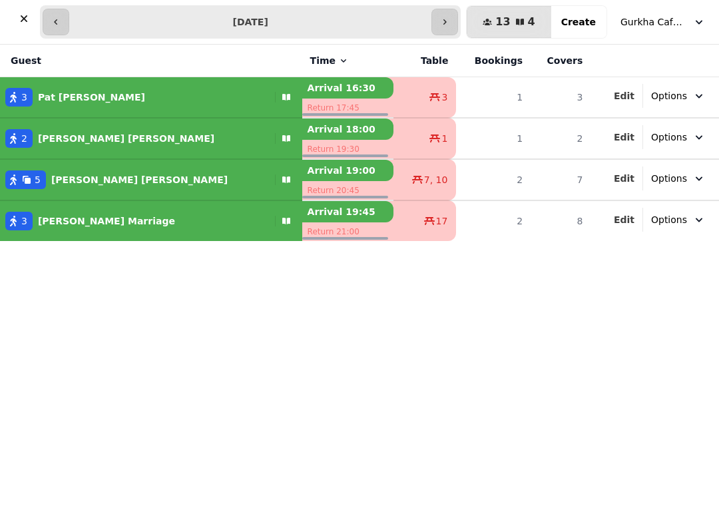  Describe the element at coordinates (560, 180) in the screenshot. I see `td: 7` at that location.